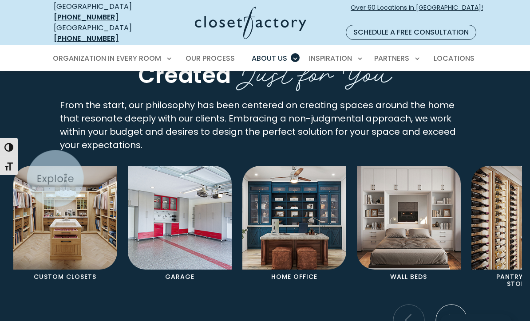  Describe the element at coordinates (180, 218) in the screenshot. I see `img: Garage Cabinets` at that location.